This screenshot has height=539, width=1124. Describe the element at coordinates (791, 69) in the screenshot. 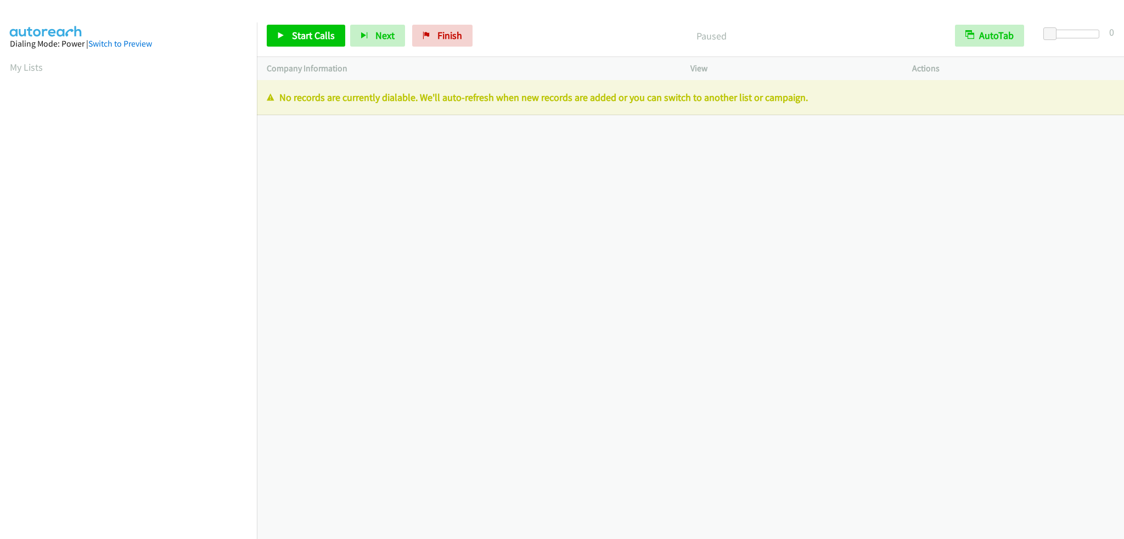

I see `p: View` at that location.